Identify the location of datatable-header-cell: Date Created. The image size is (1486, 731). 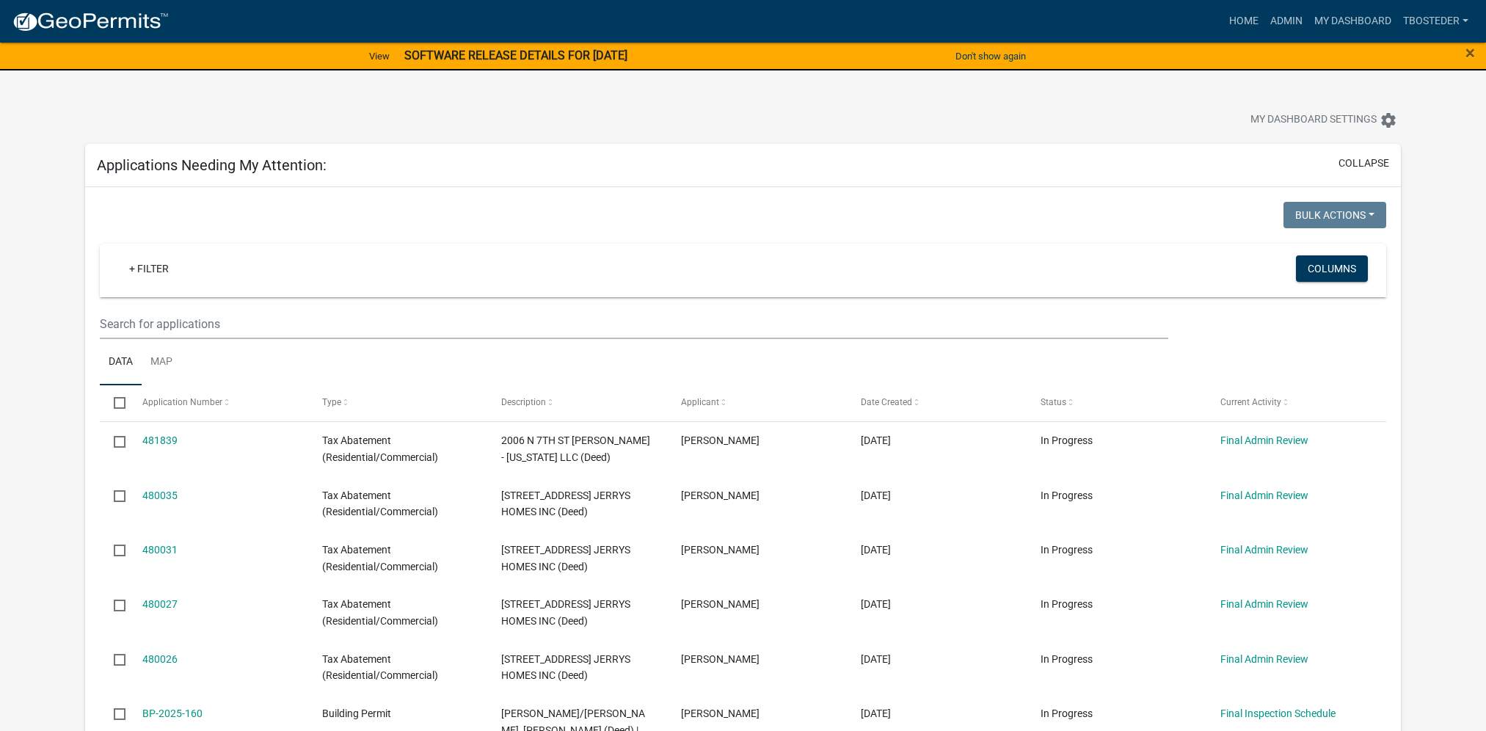
(936, 403).